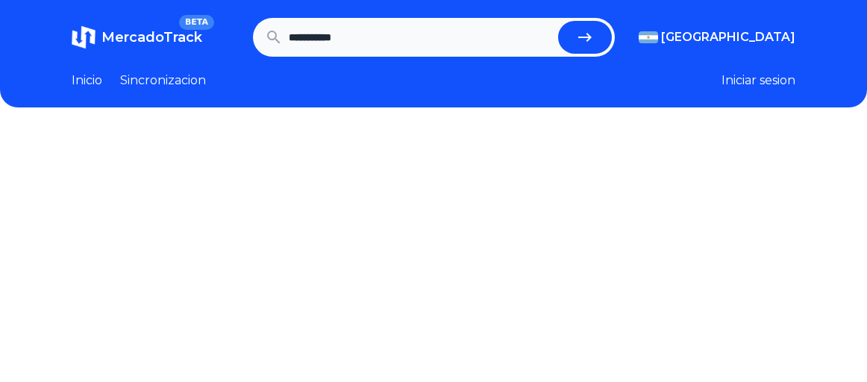 The height and width of the screenshot is (382, 867). I want to click on img: Argentina, so click(648, 37).